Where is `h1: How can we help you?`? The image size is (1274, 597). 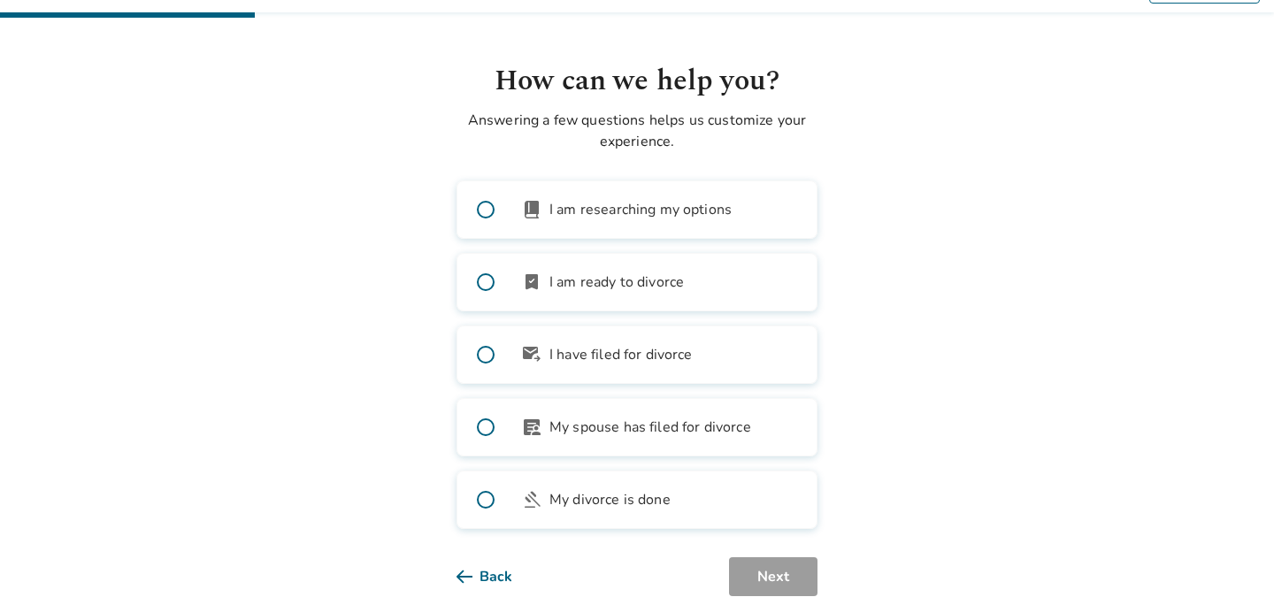 h1: How can we help you? is located at coordinates (637, 81).